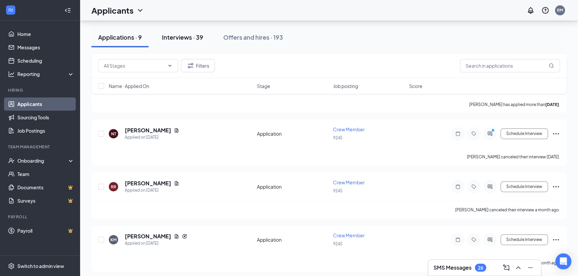  Describe the element at coordinates (129, 86) in the screenshot. I see `span: Name · Applied On` at that location.